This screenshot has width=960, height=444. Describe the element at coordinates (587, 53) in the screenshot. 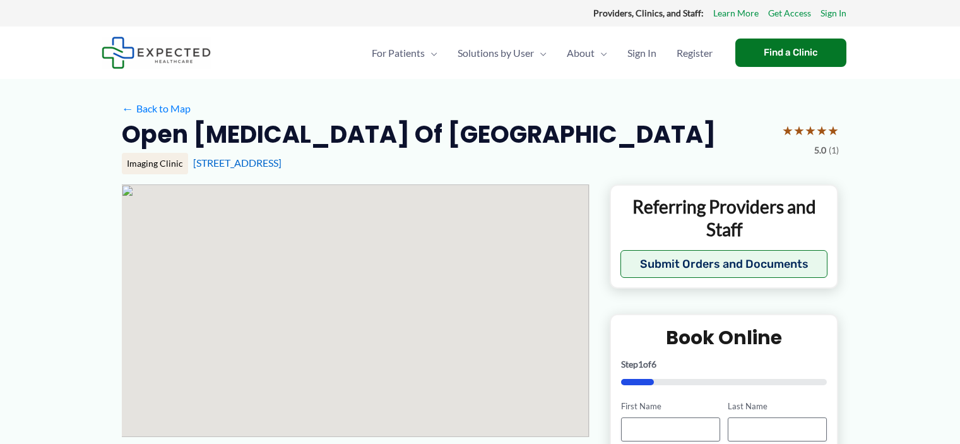

I see `a: AboutMenu Toggle` at that location.